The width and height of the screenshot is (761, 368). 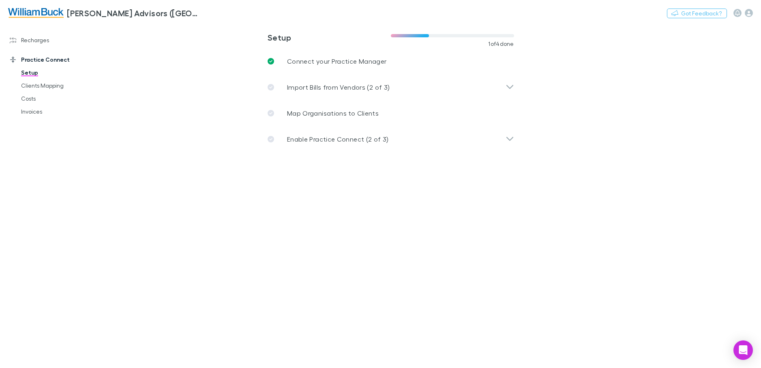 What do you see at coordinates (501, 44) in the screenshot?
I see `span: 1 of 4 done` at bounding box center [501, 44].